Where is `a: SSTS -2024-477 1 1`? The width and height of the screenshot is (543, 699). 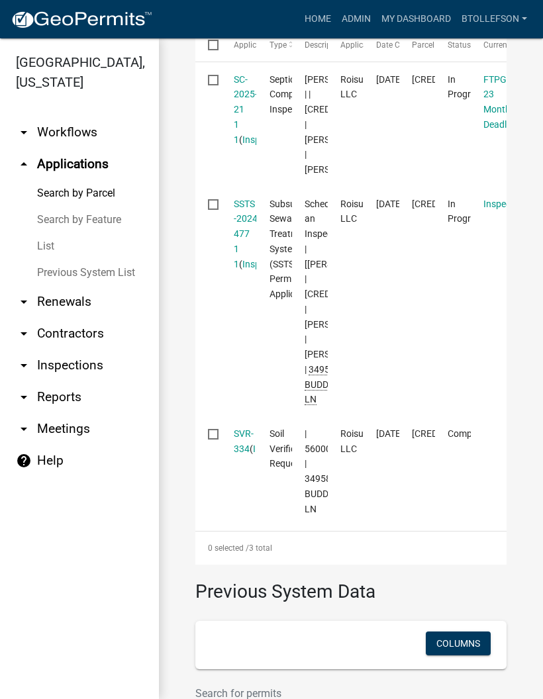 a: SSTS -2024-477 1 1 is located at coordinates (247, 234).